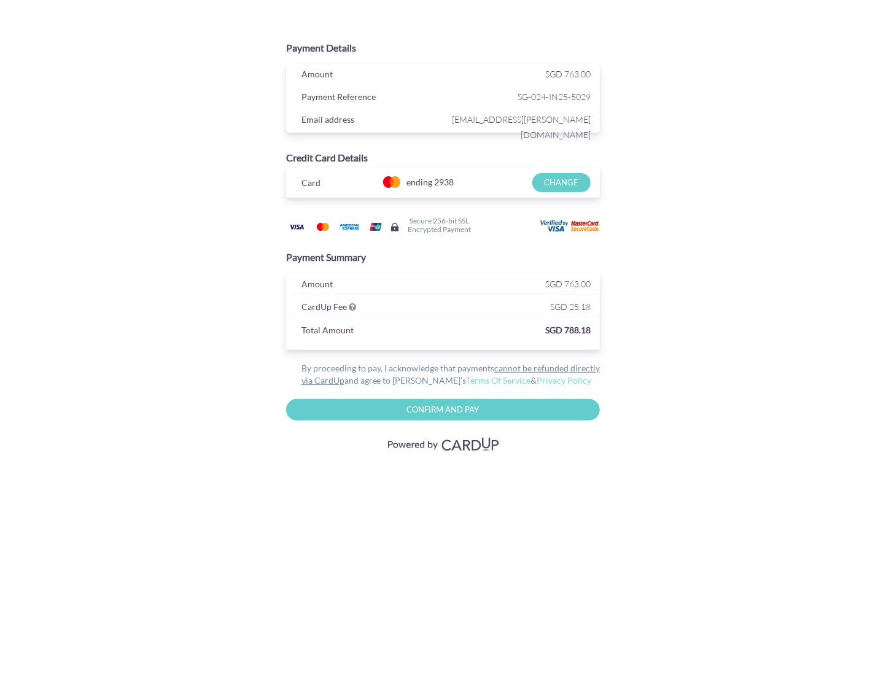 This screenshot has height=682, width=886. I want to click on div: Payment Summary, so click(443, 257).